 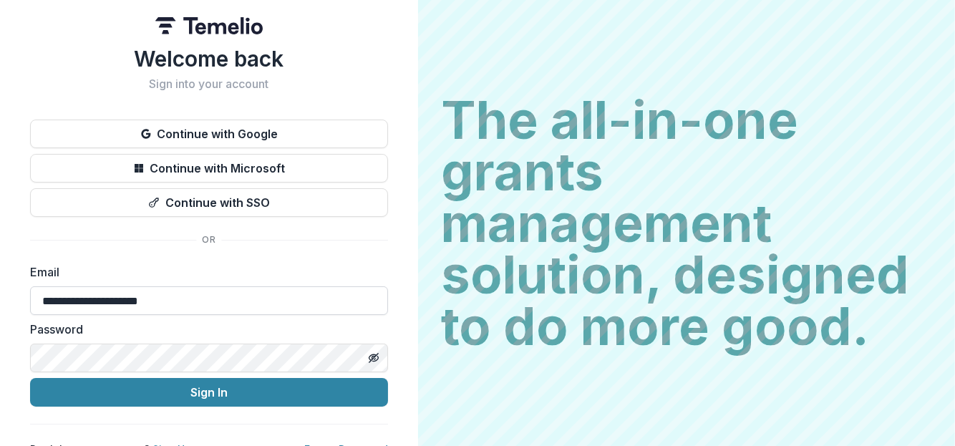 I want to click on label: Password, so click(x=205, y=329).